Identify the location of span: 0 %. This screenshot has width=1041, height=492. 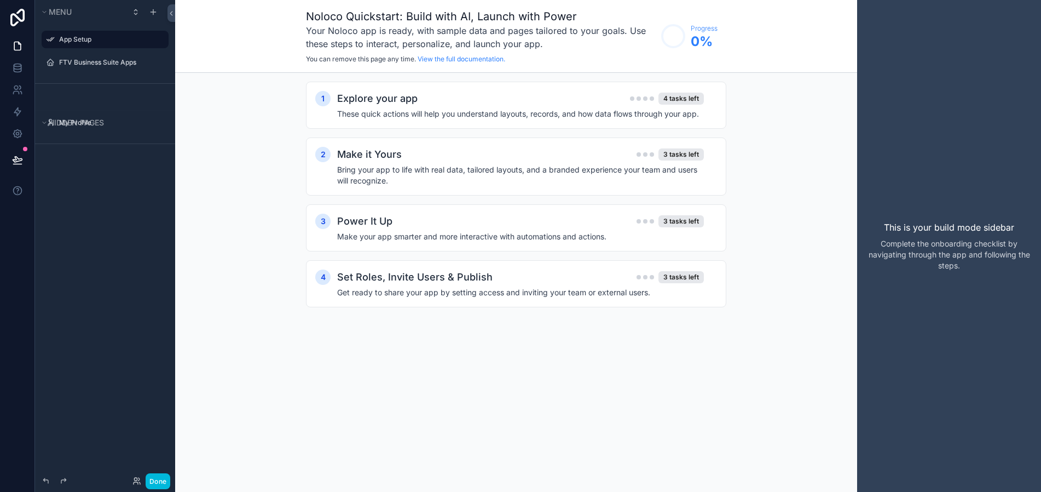
(704, 42).